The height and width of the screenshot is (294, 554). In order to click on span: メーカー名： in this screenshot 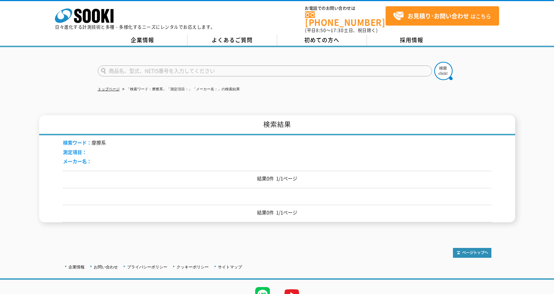, I will do `click(77, 161)`.